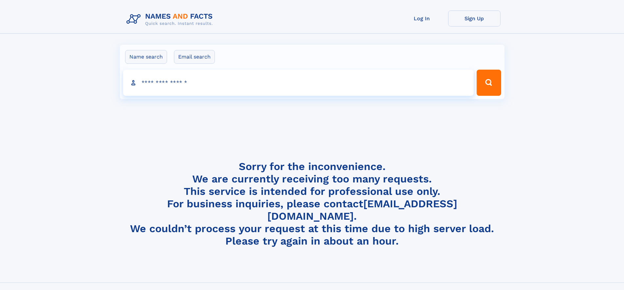  What do you see at coordinates (146, 57) in the screenshot?
I see `label: Name search` at bounding box center [146, 57].